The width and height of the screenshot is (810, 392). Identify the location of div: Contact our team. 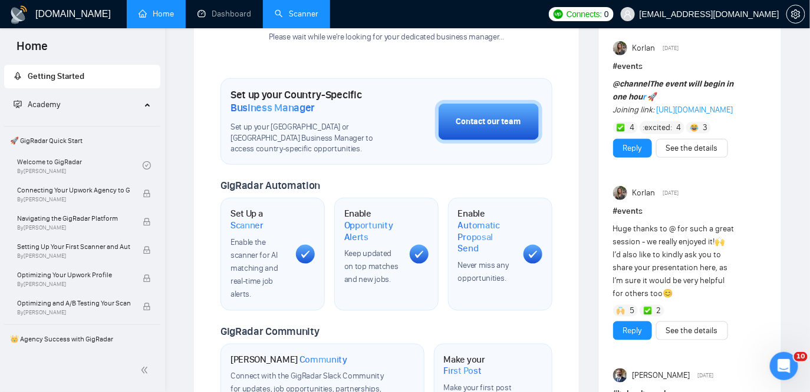
(488, 122).